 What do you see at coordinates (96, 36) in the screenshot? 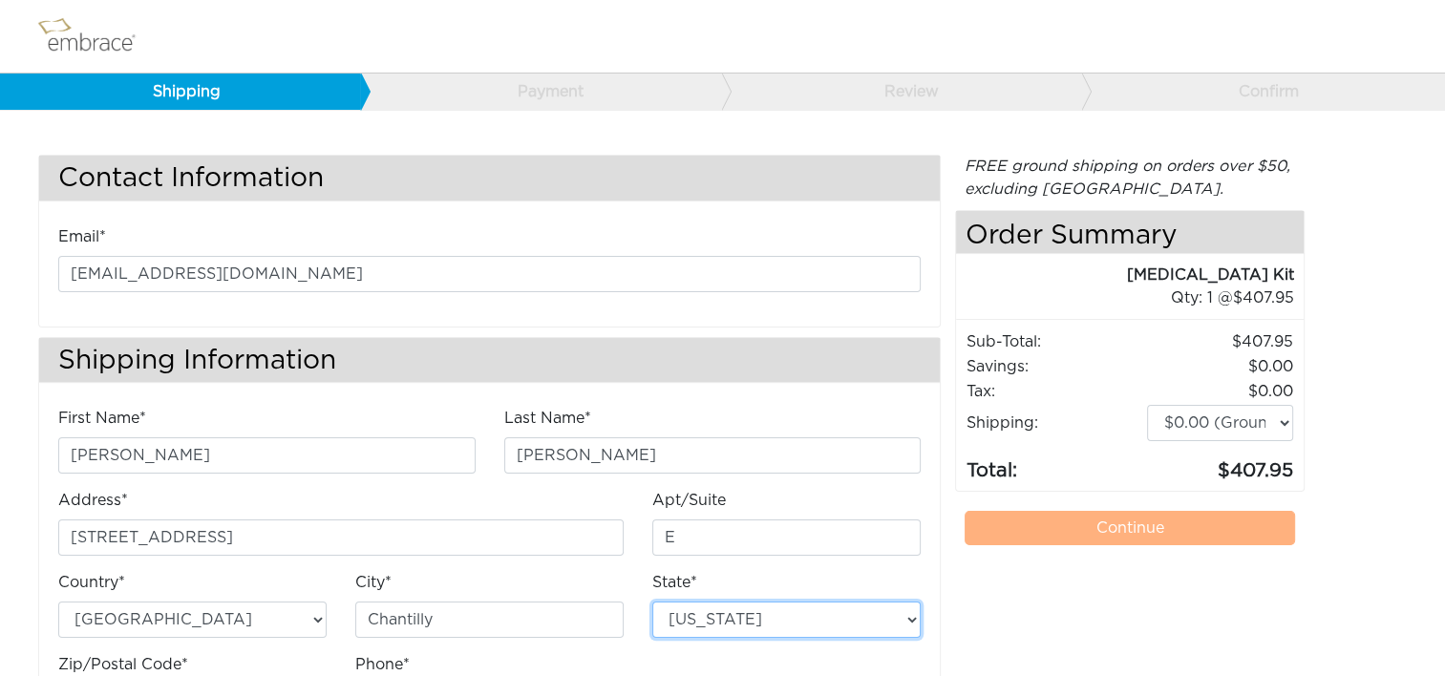
I see `img: logo.png` at bounding box center [96, 36].